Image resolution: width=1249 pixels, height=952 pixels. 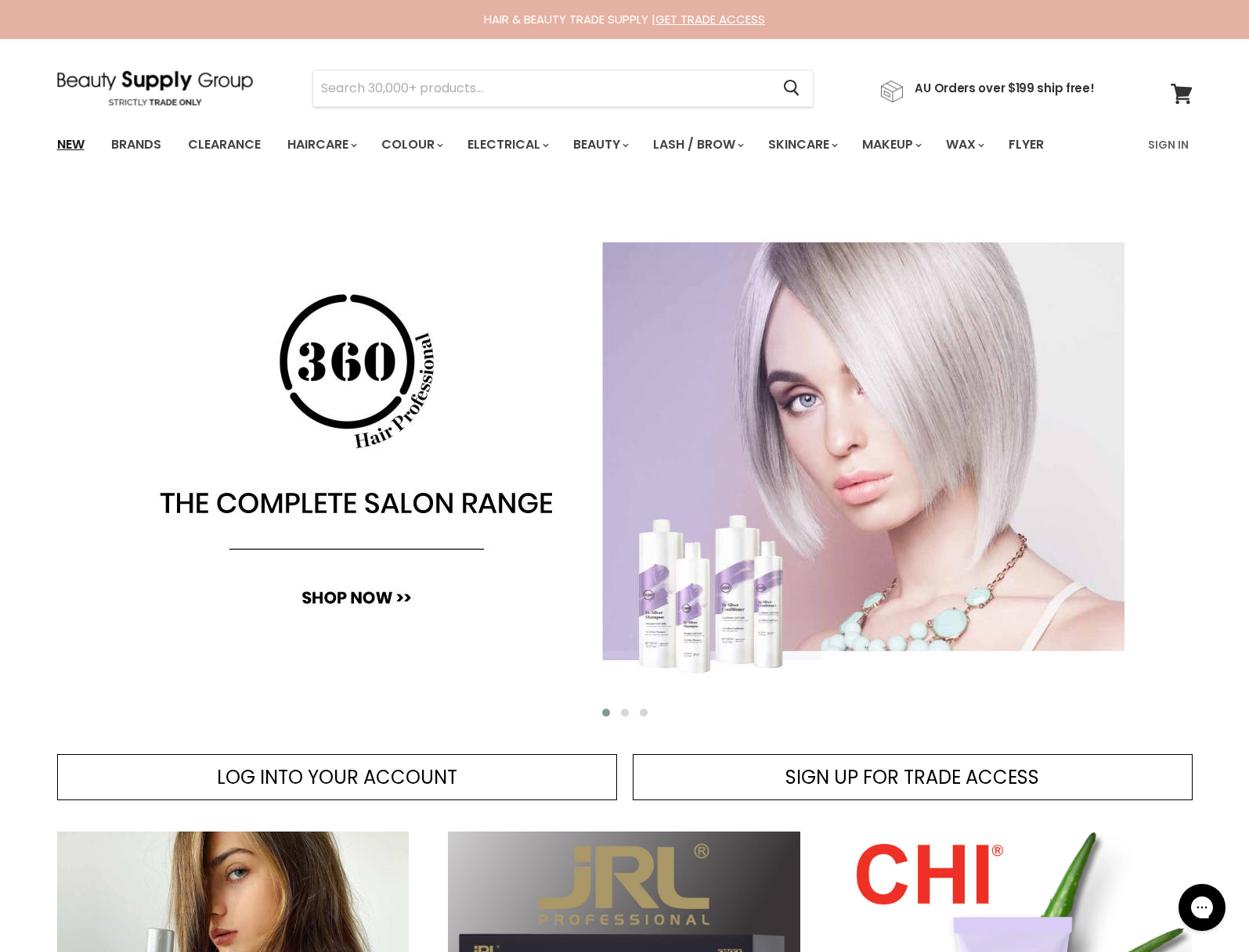 I want to click on ul: Main menu, so click(x=571, y=145).